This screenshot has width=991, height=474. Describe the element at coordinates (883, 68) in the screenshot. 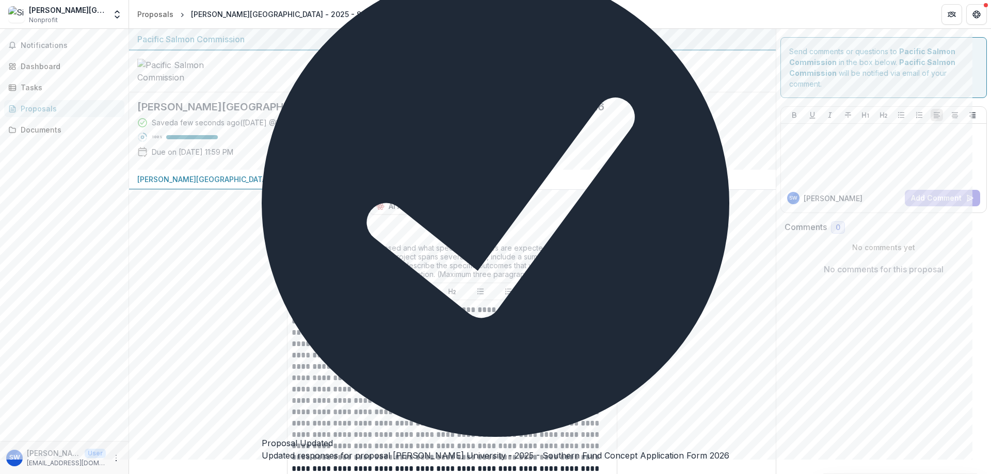

I see `div: Send comments or questions to in the box below. will be notified via email of your comment.` at that location.